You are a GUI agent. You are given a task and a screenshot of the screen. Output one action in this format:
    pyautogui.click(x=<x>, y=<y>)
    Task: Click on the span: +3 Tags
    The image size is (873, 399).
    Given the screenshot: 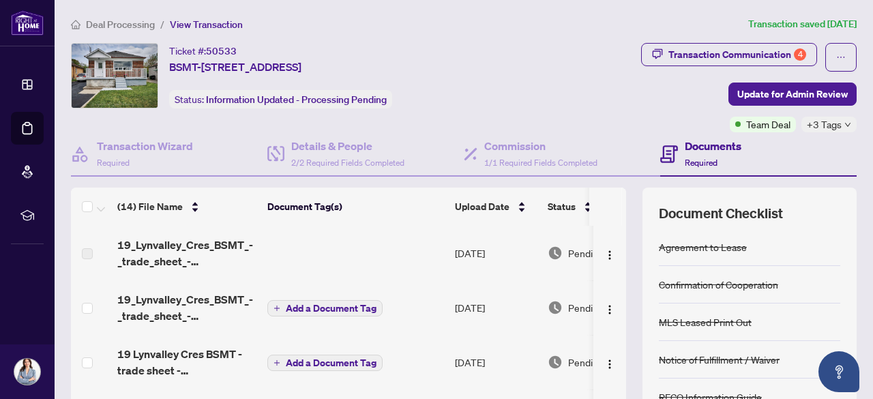 What is the action you would take?
    pyautogui.click(x=824, y=124)
    